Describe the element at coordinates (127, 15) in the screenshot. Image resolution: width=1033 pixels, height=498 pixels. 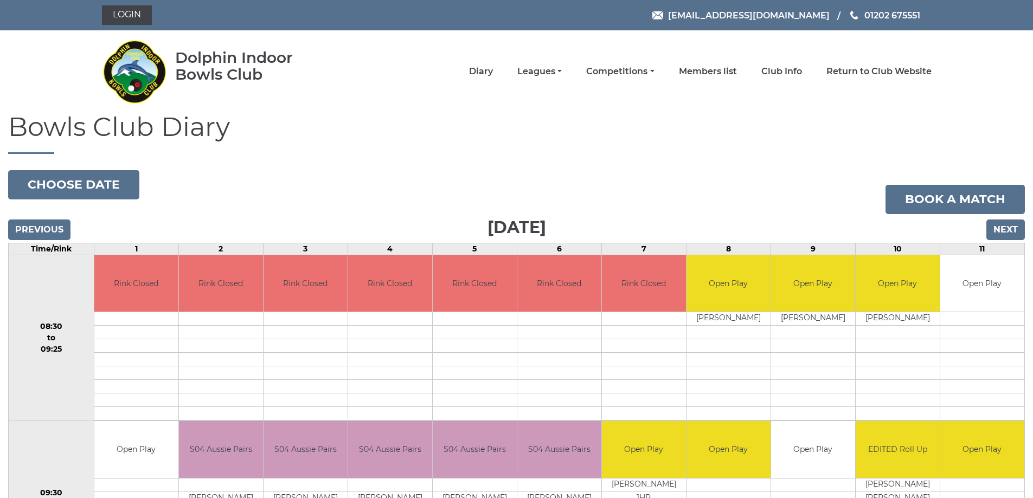
I see `a: Login` at that location.